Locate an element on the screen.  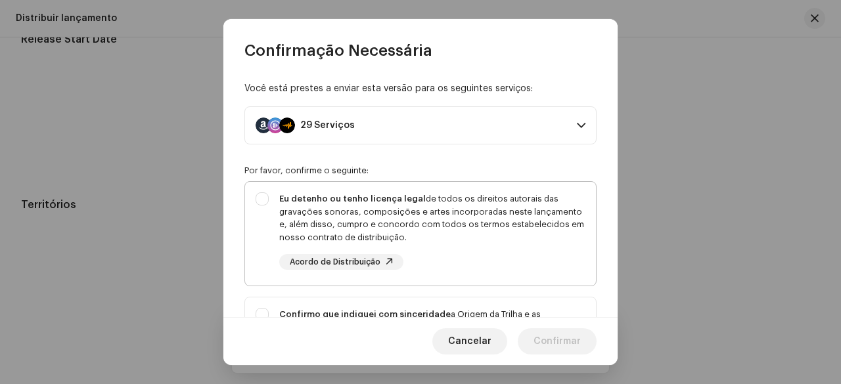
span: Acordo de Distribuição is located at coordinates (335, 262).